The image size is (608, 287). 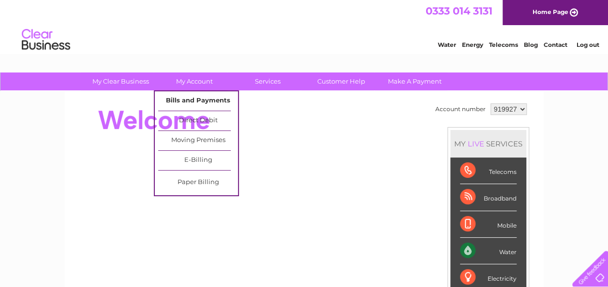 I want to click on a: Paper Billing, so click(x=198, y=183).